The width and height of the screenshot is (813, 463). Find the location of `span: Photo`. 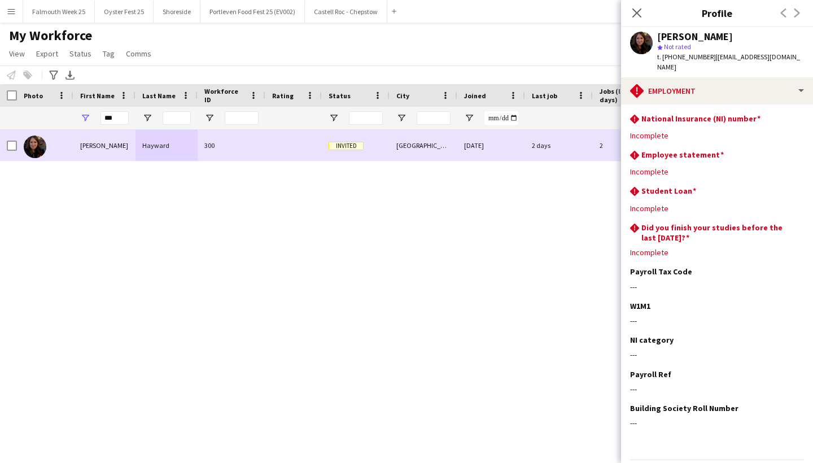

span: Photo is located at coordinates (33, 95).